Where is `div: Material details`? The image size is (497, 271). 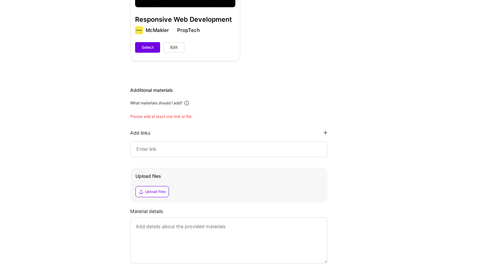 div: Material details is located at coordinates (245, 211).